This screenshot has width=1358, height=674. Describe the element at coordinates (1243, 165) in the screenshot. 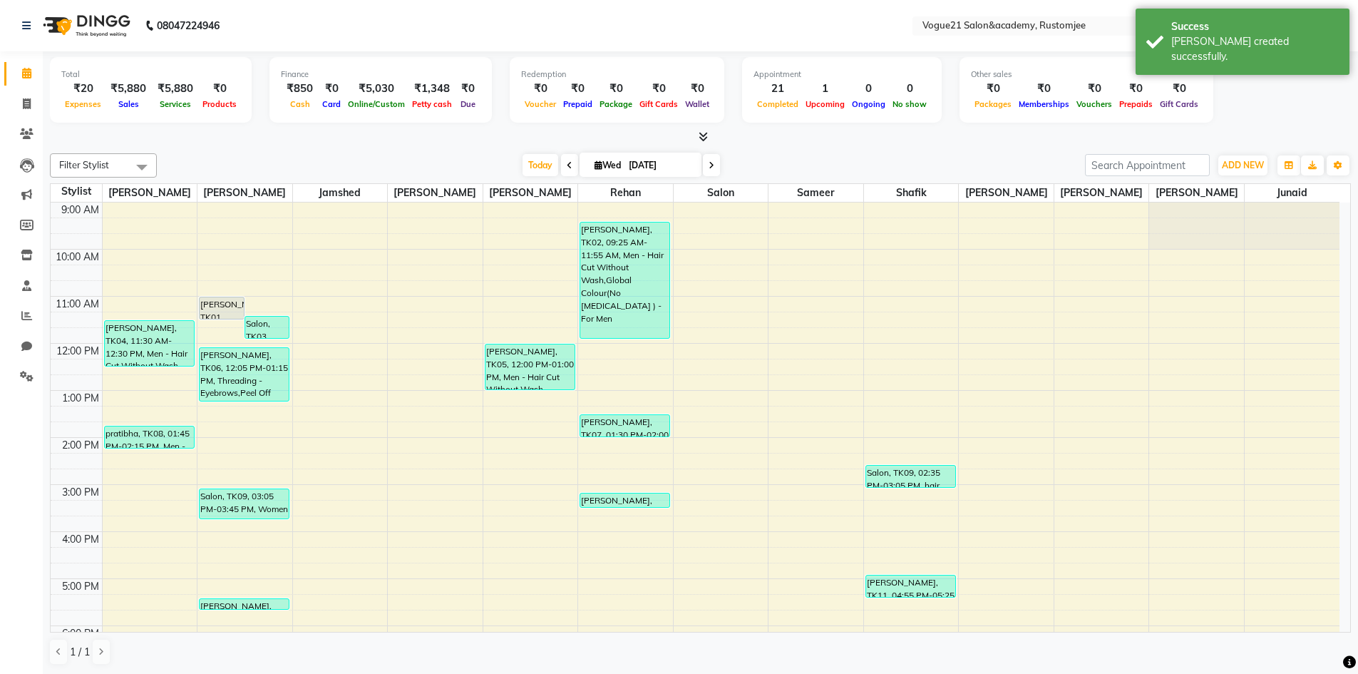

I see `button: ADD NEW` at that location.